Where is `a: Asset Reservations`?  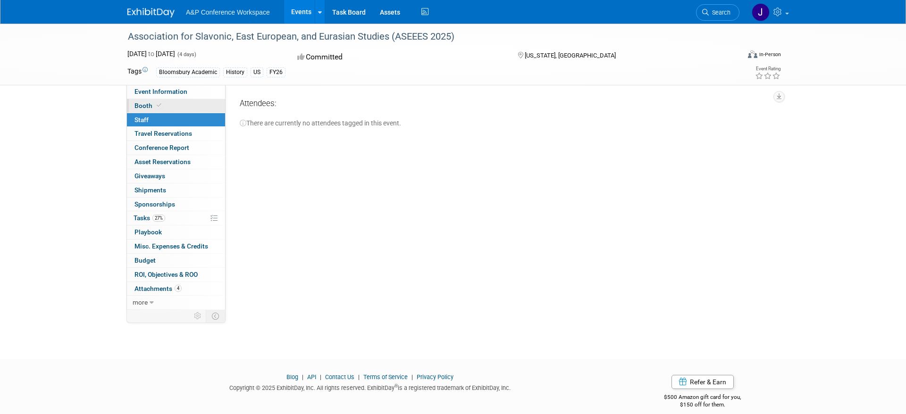 a: Asset Reservations is located at coordinates (176, 162).